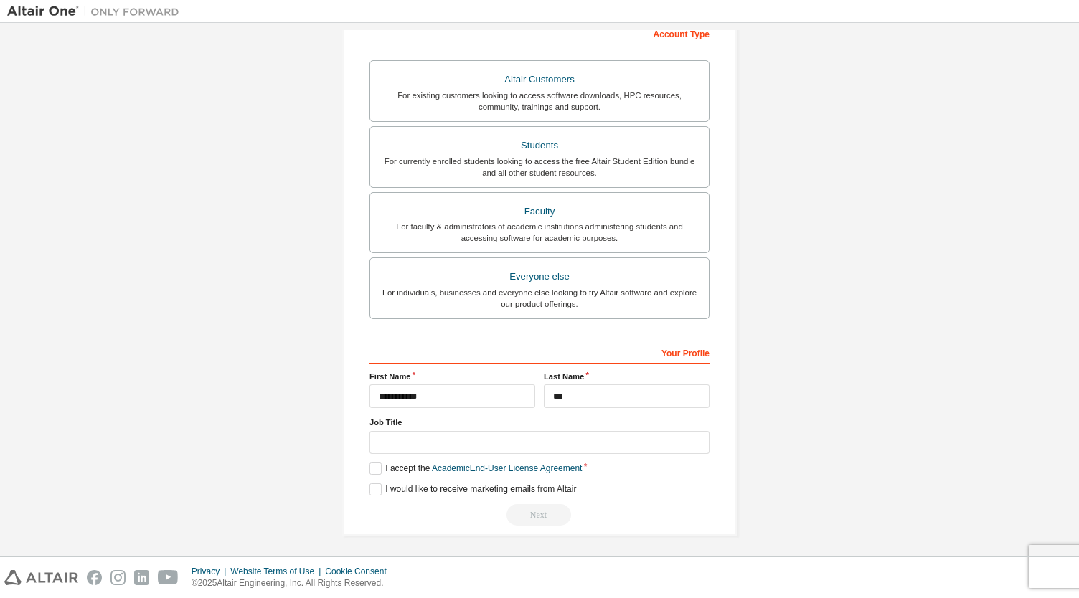 This screenshot has height=598, width=1079. What do you see at coordinates (118, 577) in the screenshot?
I see `img: instagram.svg` at bounding box center [118, 577].